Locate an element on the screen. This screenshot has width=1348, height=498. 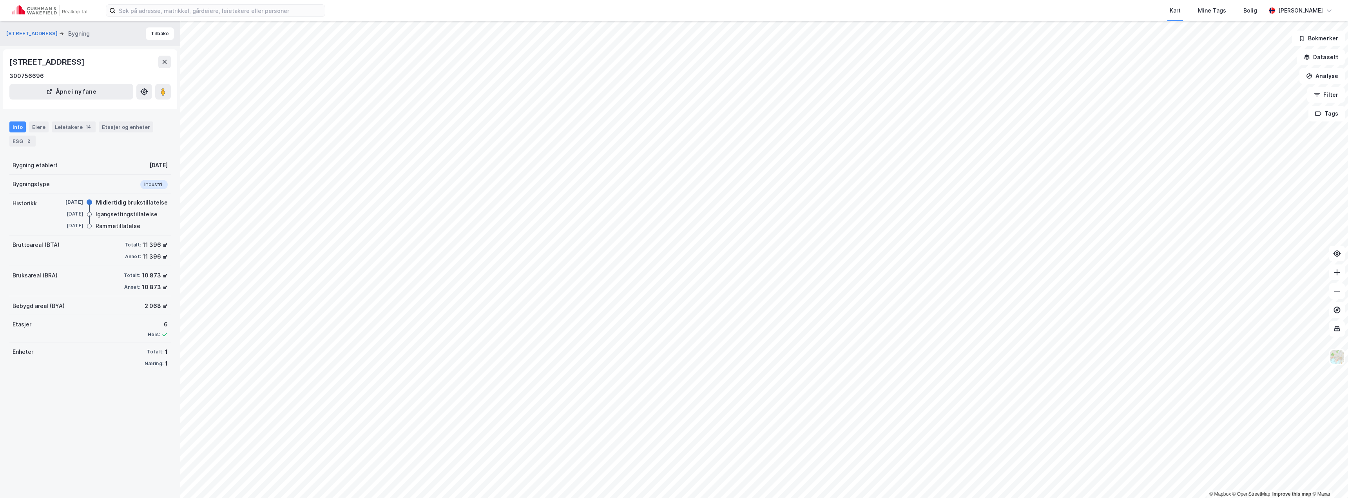
div: Bygning is located at coordinates (79, 34).